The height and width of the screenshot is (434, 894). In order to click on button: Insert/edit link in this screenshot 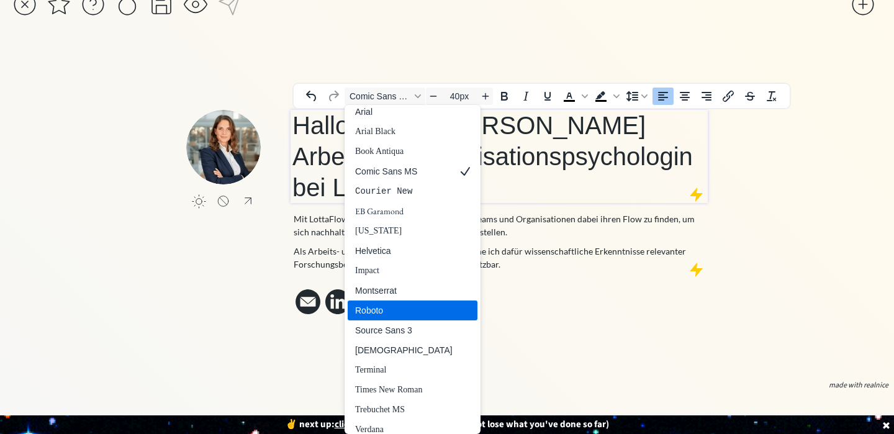, I will do `click(728, 96)`.